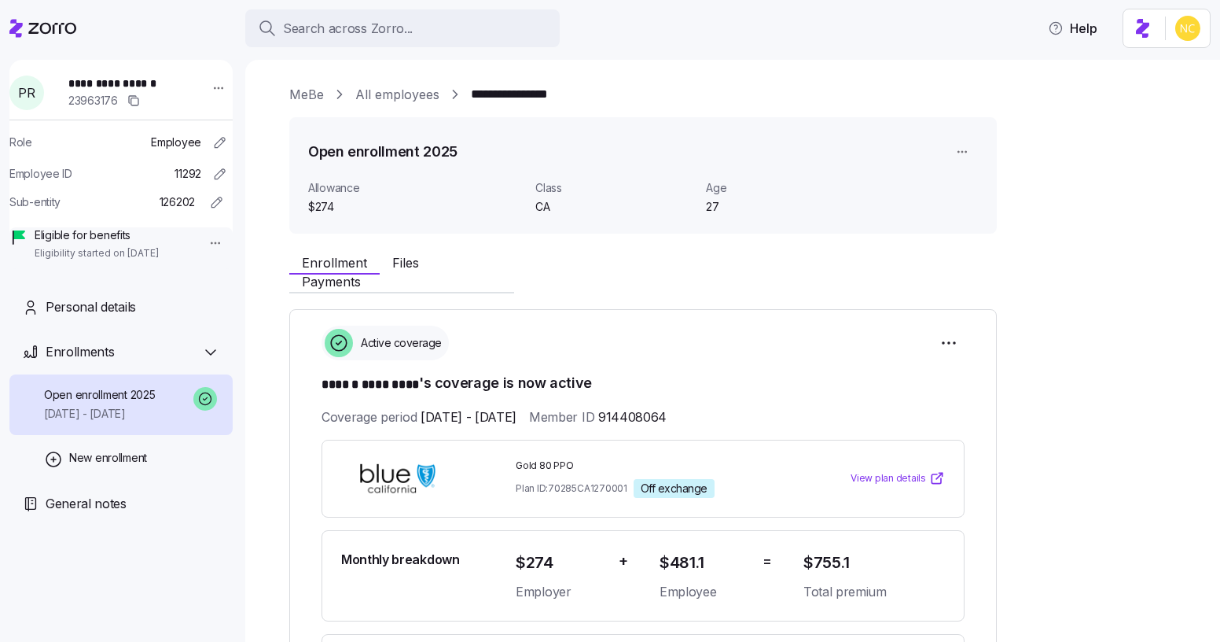 Image resolution: width=1220 pixels, height=642 pixels. Describe the element at coordinates (307, 94) in the screenshot. I see `a: MeBe` at that location.